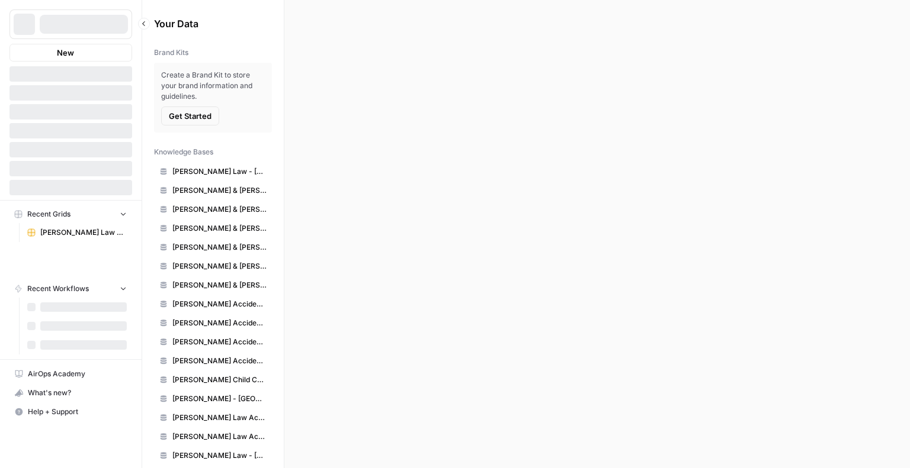 This screenshot has width=910, height=468. What do you see at coordinates (70, 374) in the screenshot?
I see `a: AirOps Academy` at bounding box center [70, 374].